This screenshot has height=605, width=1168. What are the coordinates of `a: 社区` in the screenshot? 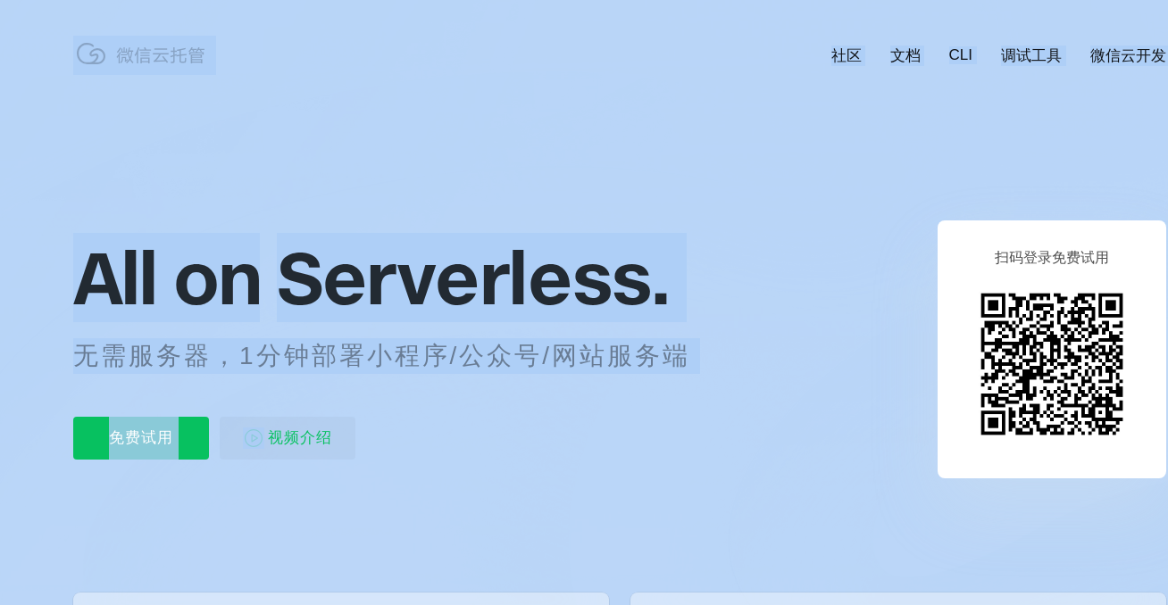 It's located at (847, 55).